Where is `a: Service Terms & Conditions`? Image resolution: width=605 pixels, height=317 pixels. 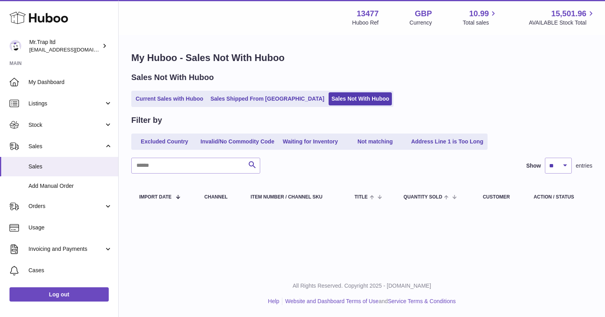 a: Service Terms & Conditions is located at coordinates (422, 301).